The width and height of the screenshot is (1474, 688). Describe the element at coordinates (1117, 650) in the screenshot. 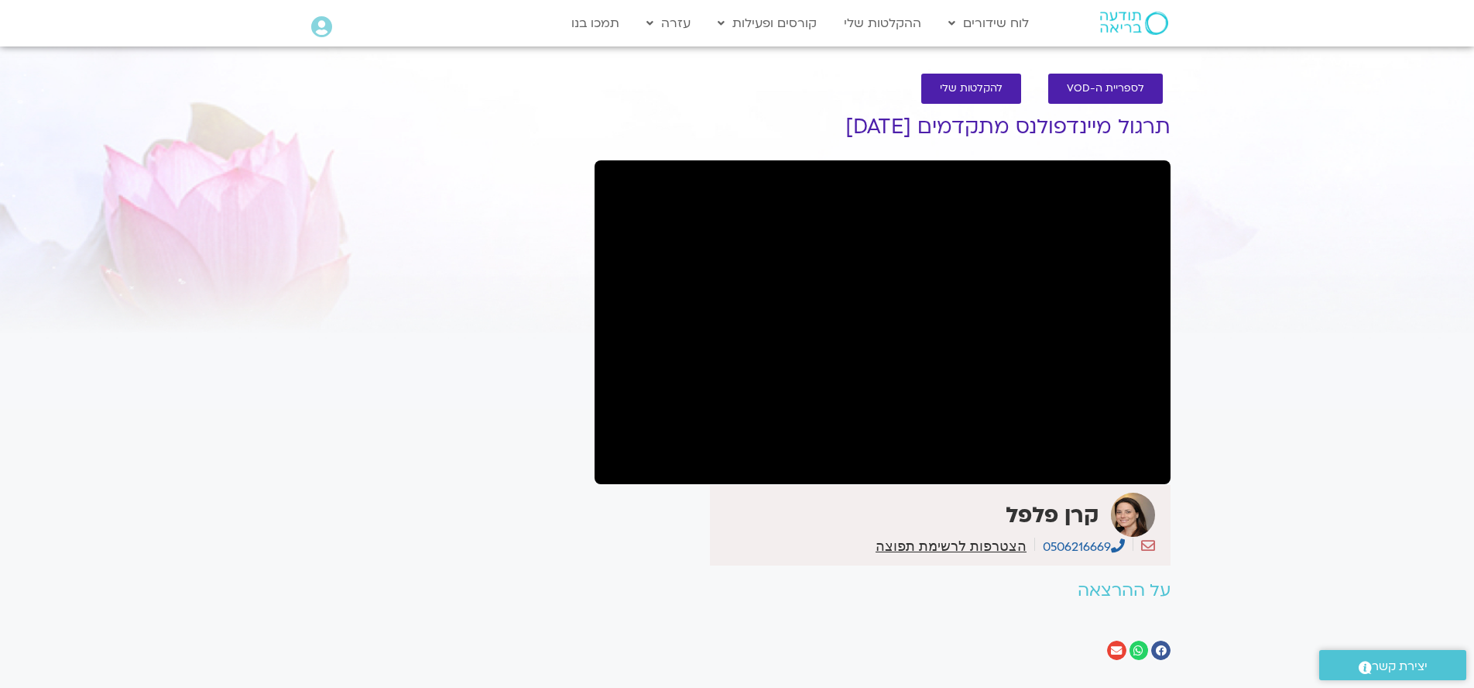

I see `div: שיתוף ב email` at that location.